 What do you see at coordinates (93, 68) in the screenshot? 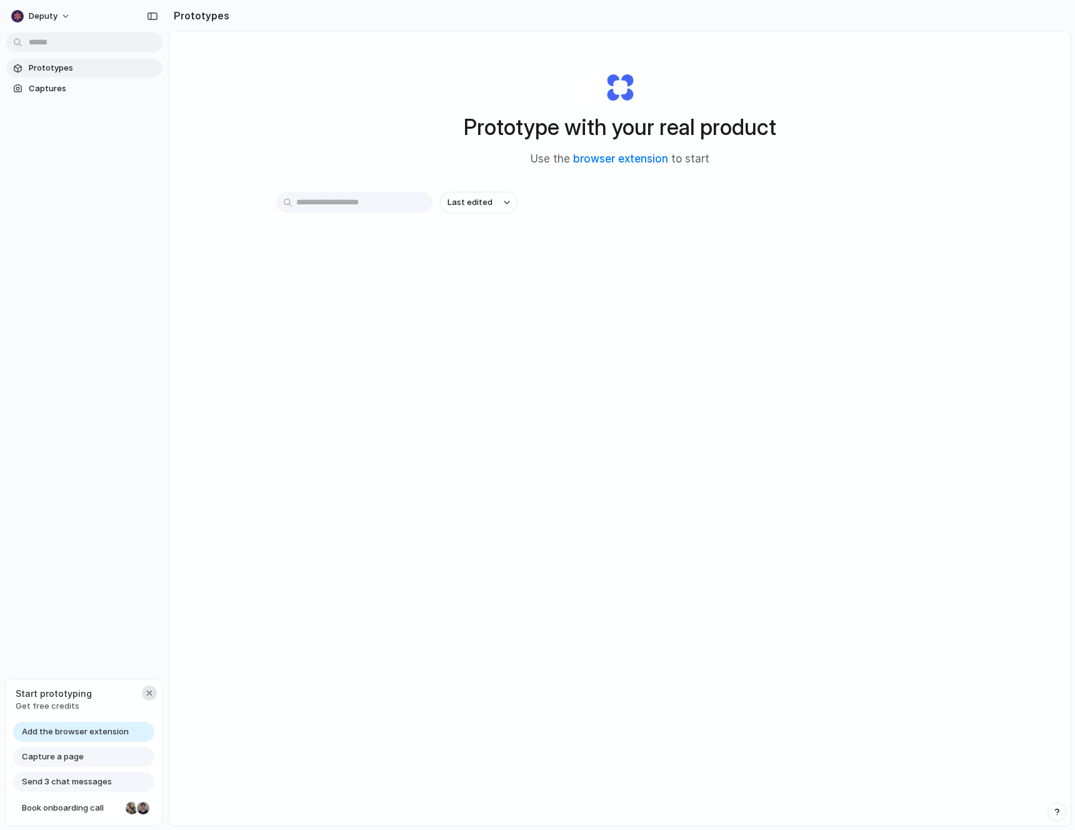
I see `span: Prototypes` at bounding box center [93, 68].